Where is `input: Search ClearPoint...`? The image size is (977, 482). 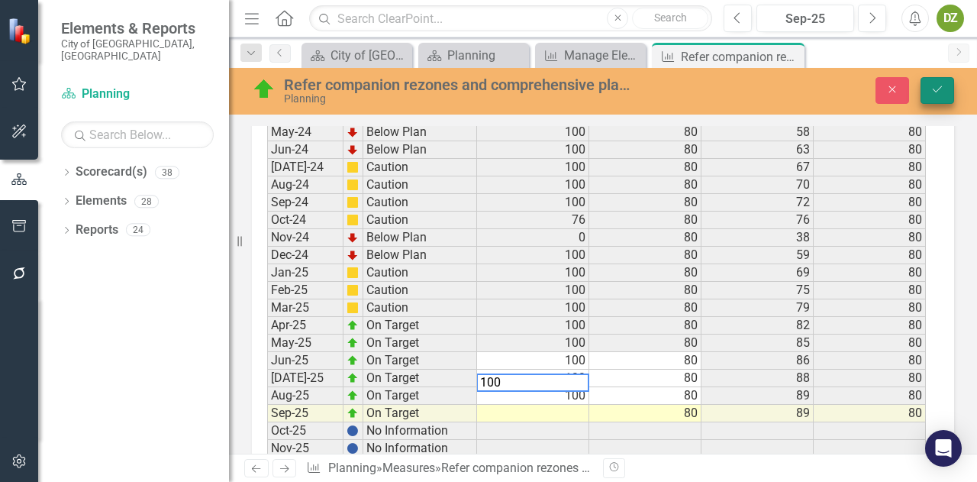
input: Search ClearPoint... is located at coordinates (511, 18).